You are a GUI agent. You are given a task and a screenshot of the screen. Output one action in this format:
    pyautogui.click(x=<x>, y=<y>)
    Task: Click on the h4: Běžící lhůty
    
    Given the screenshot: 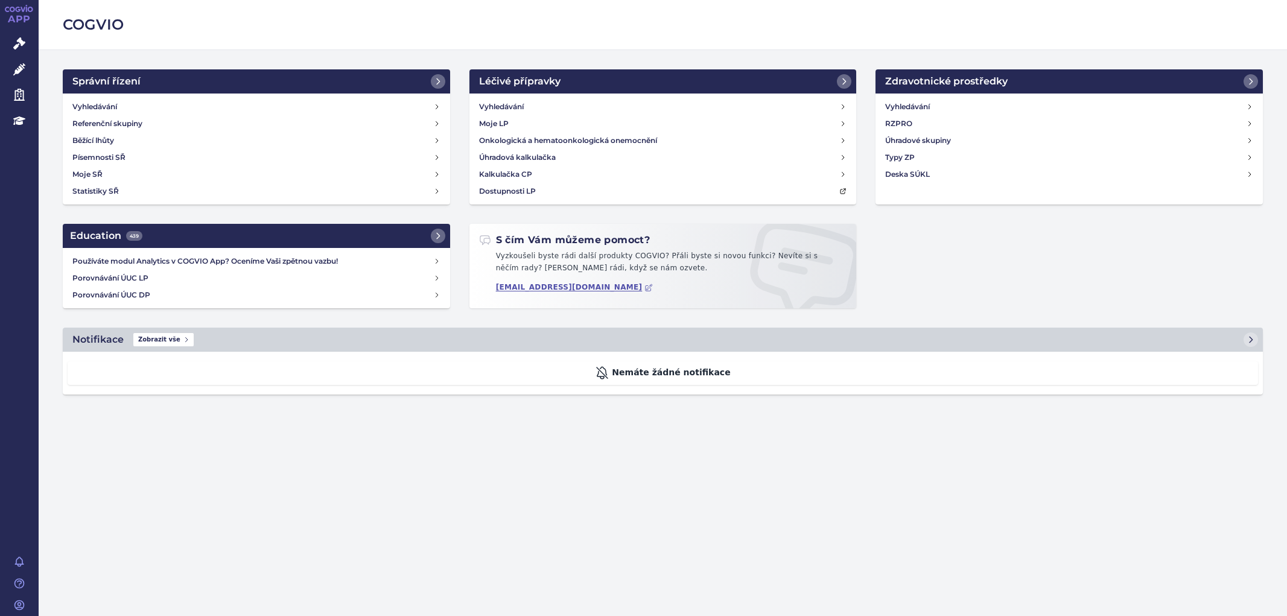 What is the action you would take?
    pyautogui.click(x=93, y=141)
    